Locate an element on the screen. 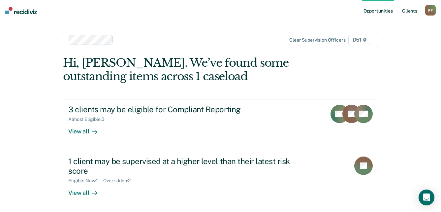 Image resolution: width=441 pixels, height=212 pixels. div: Eligible Now : 1 is located at coordinates (86, 180).